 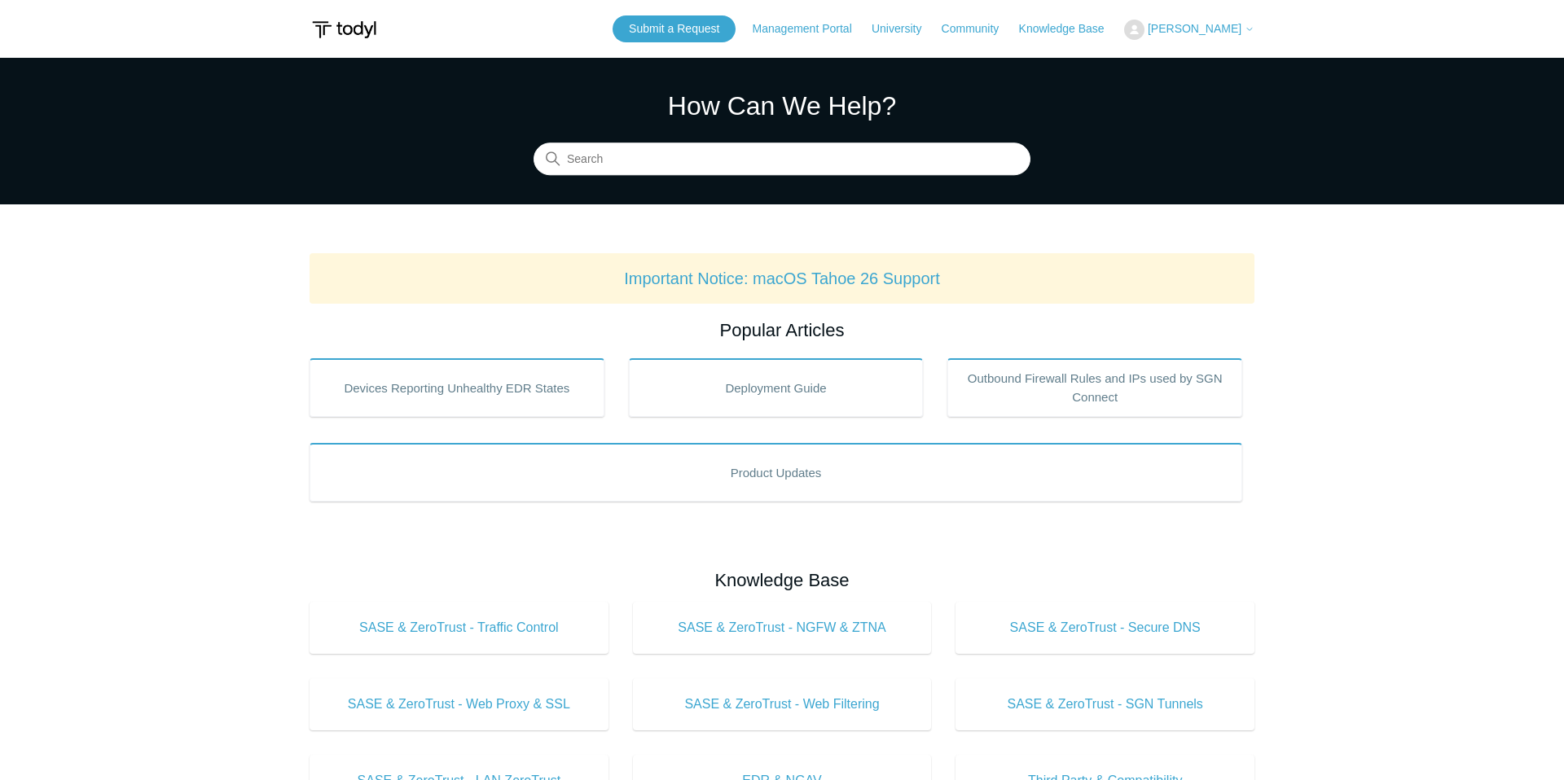 What do you see at coordinates (810, 29) in the screenshot?
I see `a: Management Portal` at bounding box center [810, 29].